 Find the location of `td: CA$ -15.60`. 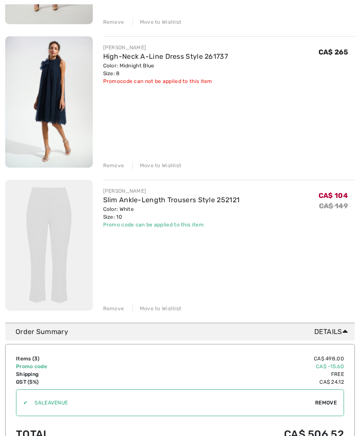

td: CA$ -15.60 is located at coordinates (239, 366).